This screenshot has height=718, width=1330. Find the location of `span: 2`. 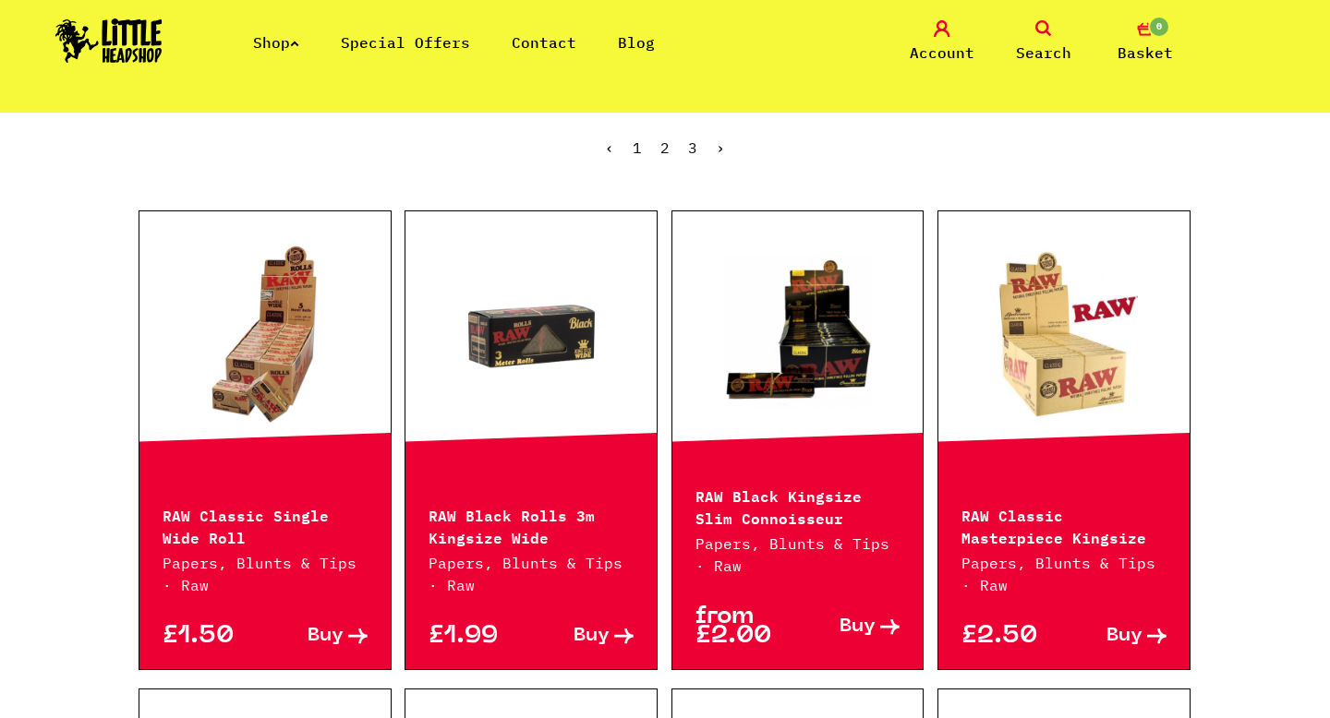

span: 2 is located at coordinates (665, 148).